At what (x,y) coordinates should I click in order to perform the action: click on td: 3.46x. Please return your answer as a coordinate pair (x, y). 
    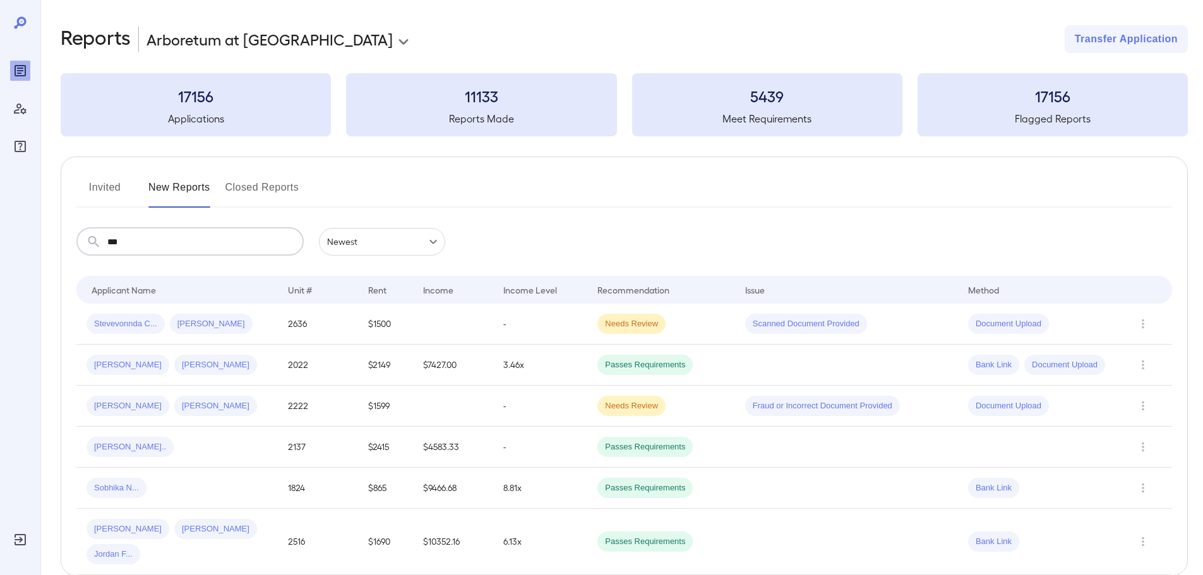
    Looking at the image, I should click on (540, 365).